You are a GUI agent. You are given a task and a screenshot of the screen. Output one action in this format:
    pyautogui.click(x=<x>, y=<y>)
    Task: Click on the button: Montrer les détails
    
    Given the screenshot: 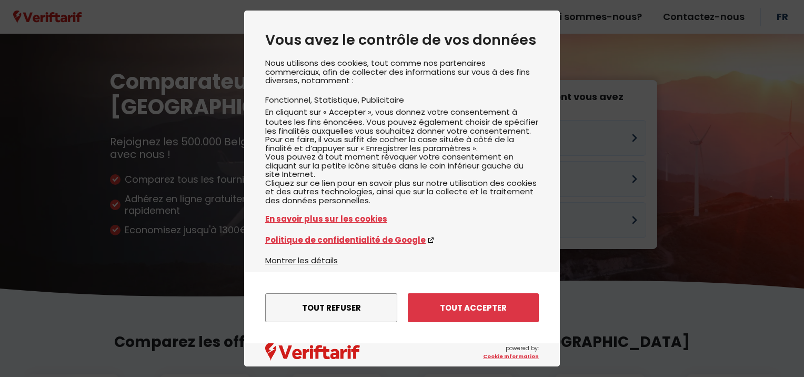 What is the action you would take?
    pyautogui.click(x=302, y=260)
    